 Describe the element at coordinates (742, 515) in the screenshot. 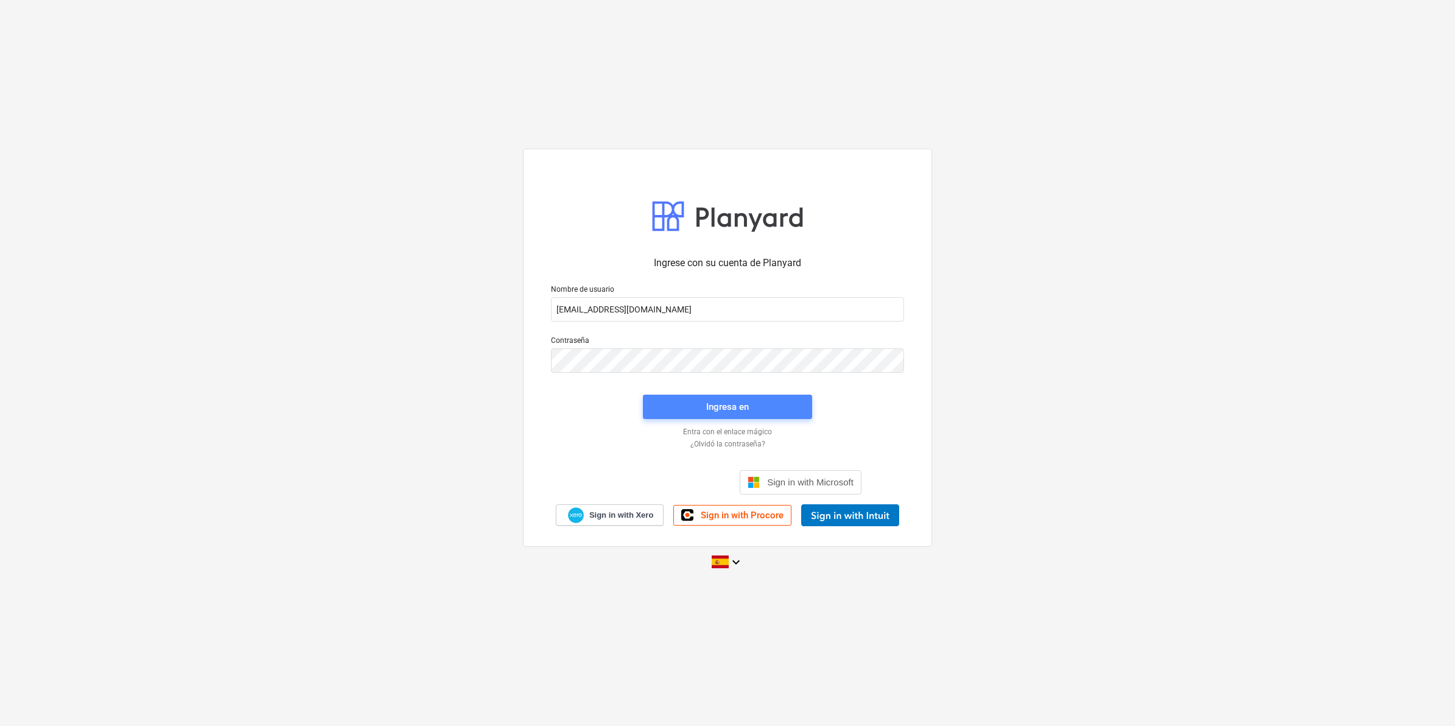

I see `span: Sign in with Procore` at that location.